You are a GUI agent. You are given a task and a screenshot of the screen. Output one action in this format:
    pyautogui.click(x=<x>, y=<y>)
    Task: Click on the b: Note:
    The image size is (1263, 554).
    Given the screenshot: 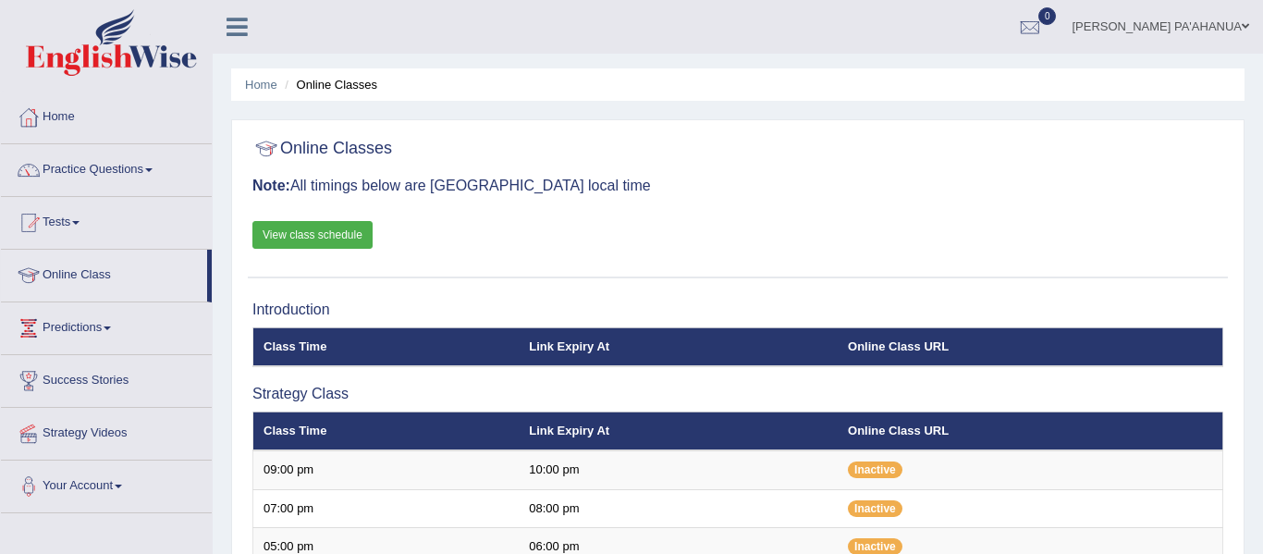 What is the action you would take?
    pyautogui.click(x=271, y=185)
    